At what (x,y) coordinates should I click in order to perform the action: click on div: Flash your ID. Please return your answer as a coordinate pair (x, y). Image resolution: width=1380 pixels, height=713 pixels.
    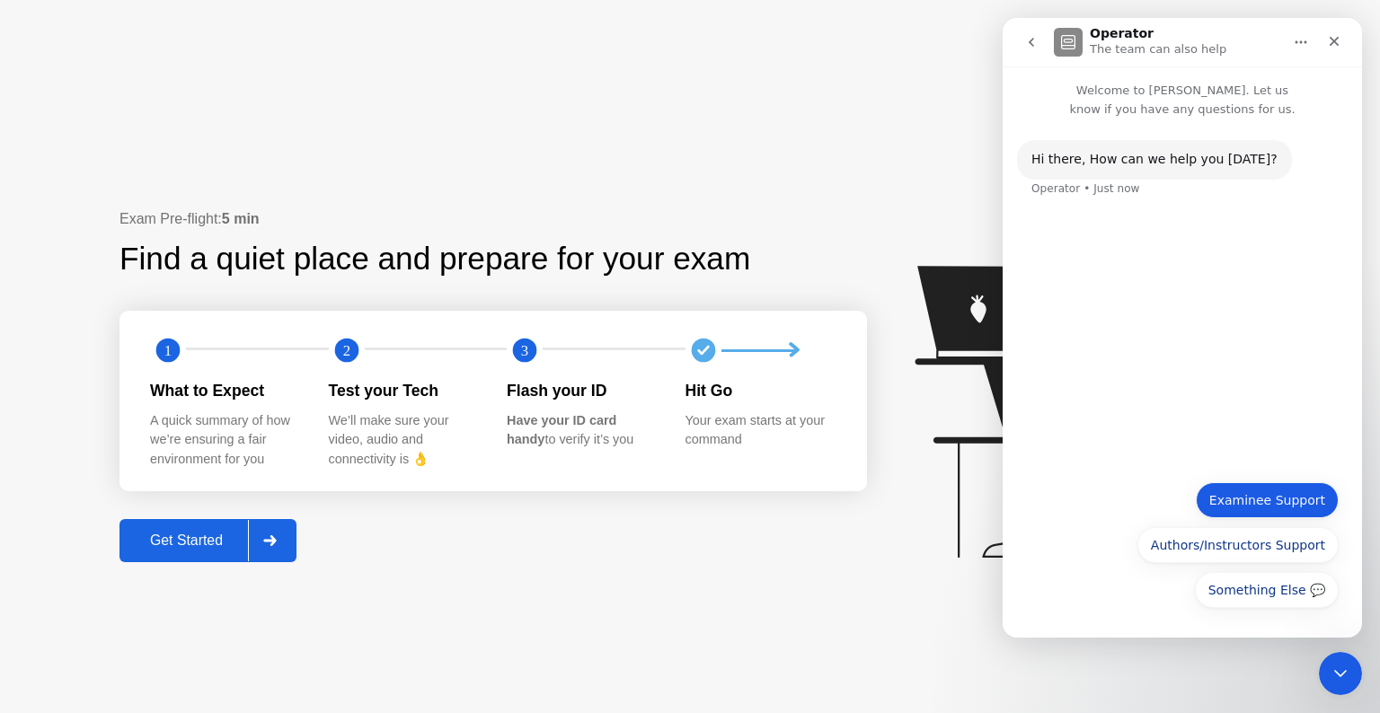
    Looking at the image, I should click on (581, 391).